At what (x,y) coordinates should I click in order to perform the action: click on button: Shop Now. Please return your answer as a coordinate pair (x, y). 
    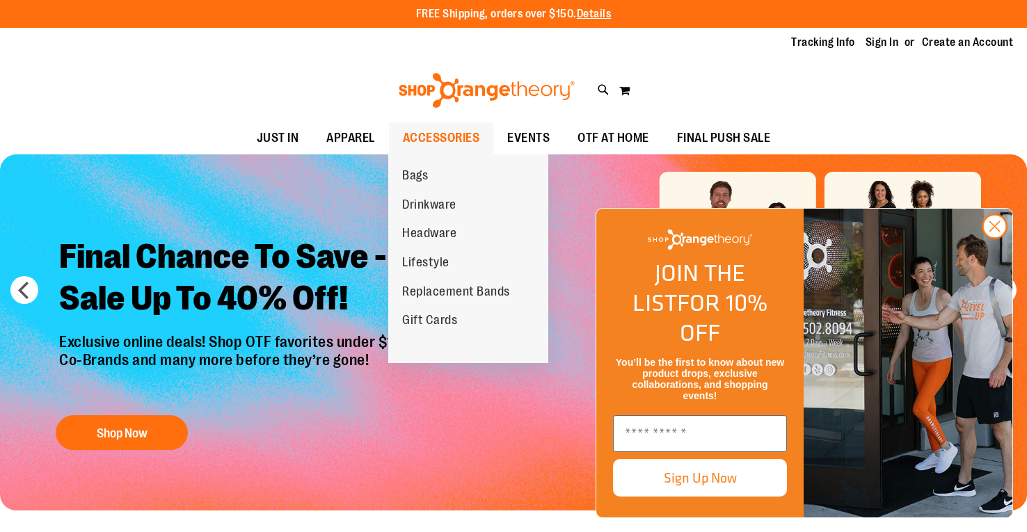
    Looking at the image, I should click on (122, 433).